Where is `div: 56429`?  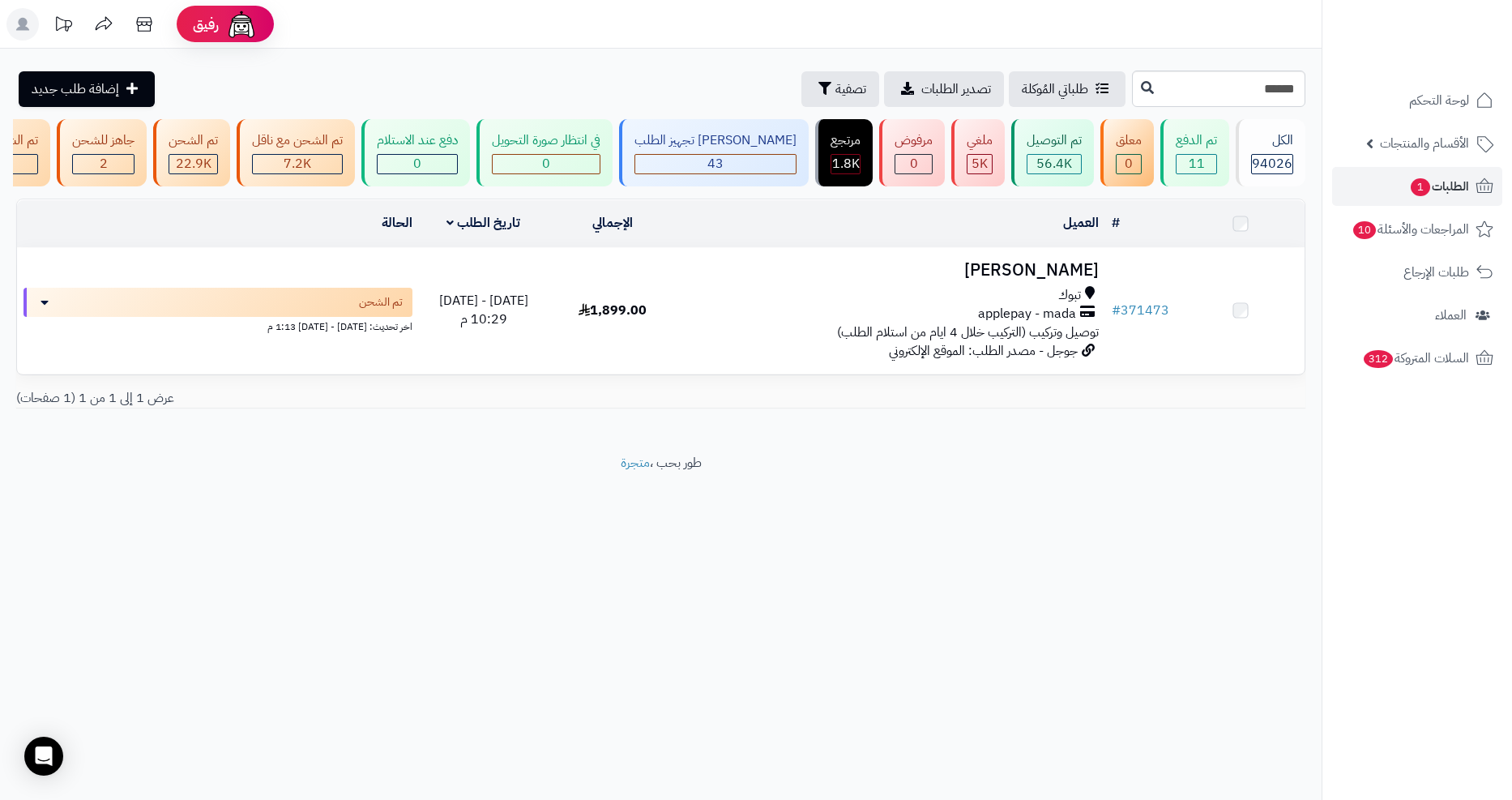 div: 56429 is located at coordinates (1054, 164).